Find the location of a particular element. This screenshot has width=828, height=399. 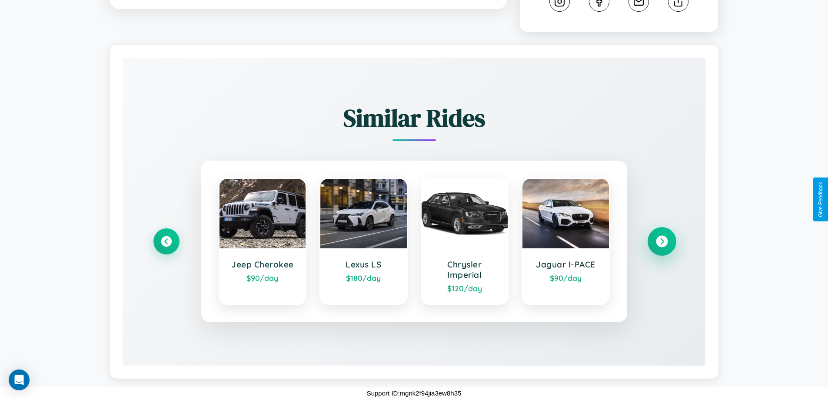

div: $ 180 /day is located at coordinates (363, 278).